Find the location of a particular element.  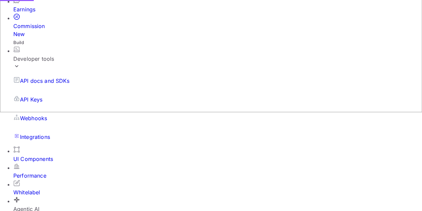

a: Integrations is located at coordinates (218, 137).